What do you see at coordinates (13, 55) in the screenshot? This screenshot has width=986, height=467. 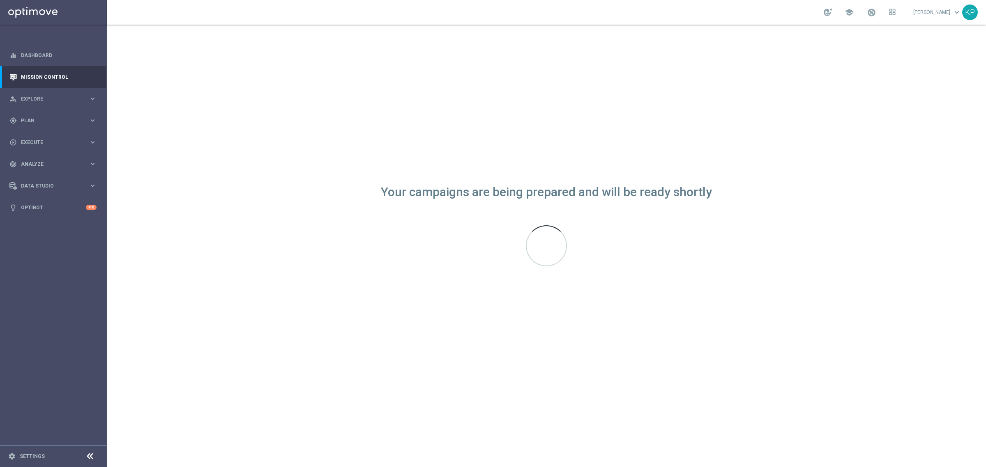 I see `i: equalizer` at bounding box center [13, 55].